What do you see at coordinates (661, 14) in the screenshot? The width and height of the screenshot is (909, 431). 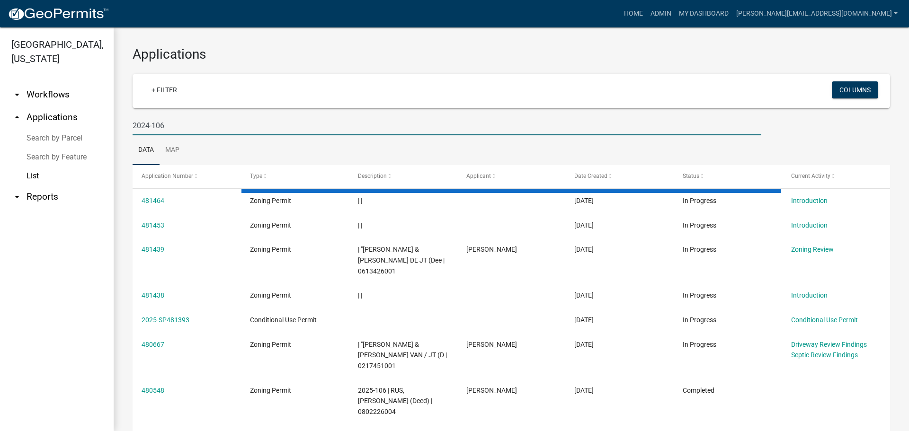 I see `a: Admin` at bounding box center [661, 14].